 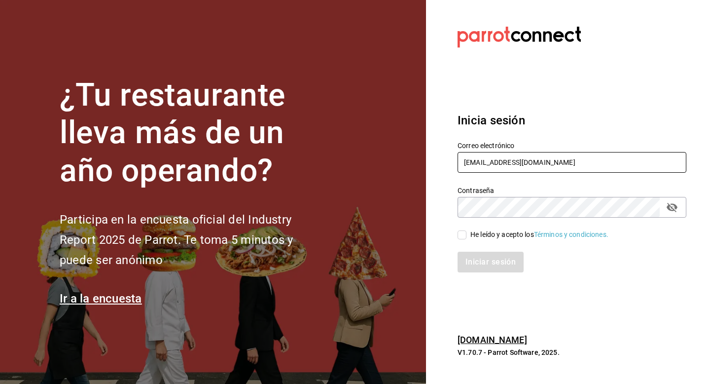 What do you see at coordinates (571, 234) in the screenshot?
I see `a: Términos y condiciones.` at bounding box center [571, 234].